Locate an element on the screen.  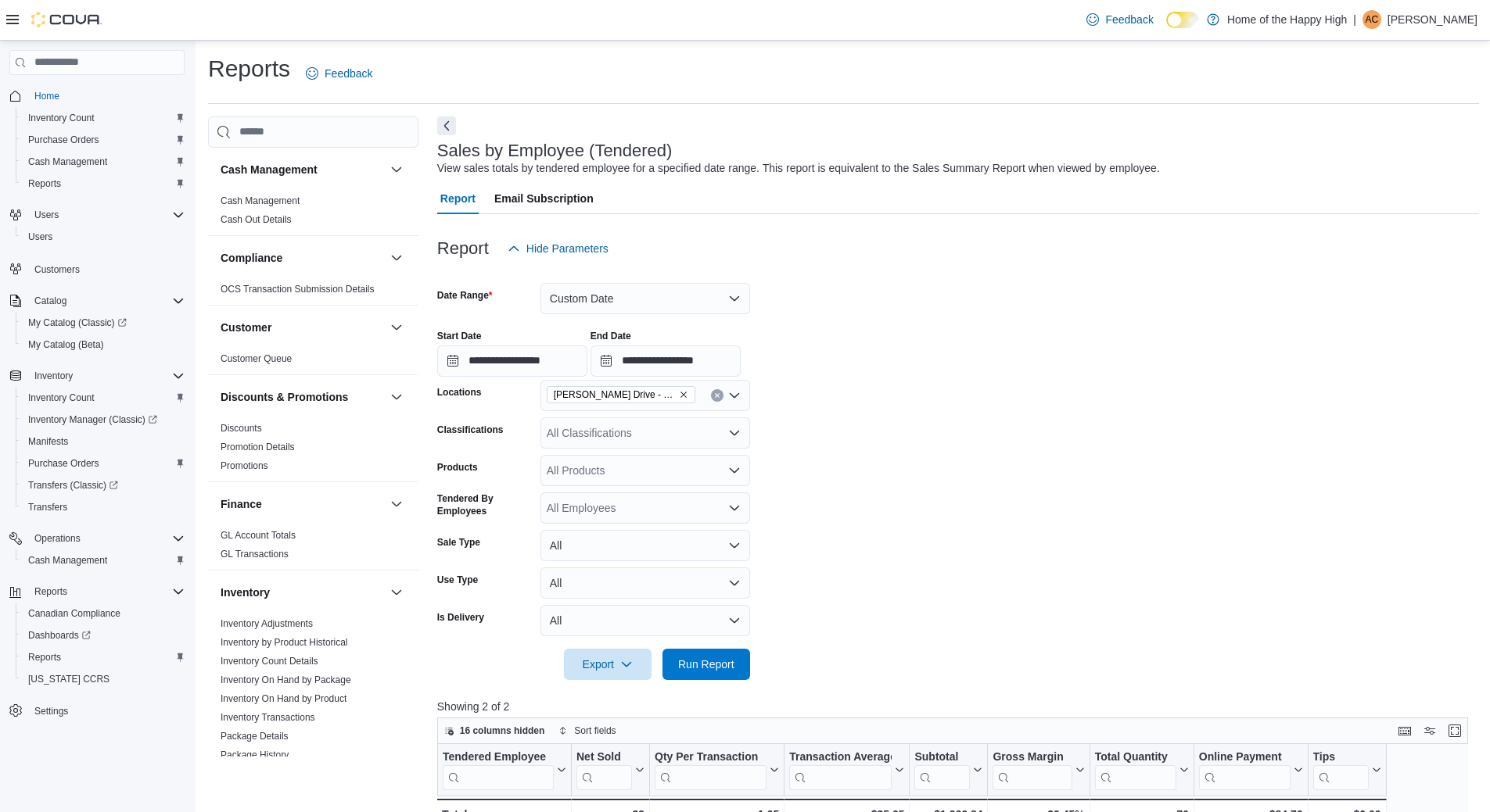
button: Cash Management is located at coordinates (104, 560).